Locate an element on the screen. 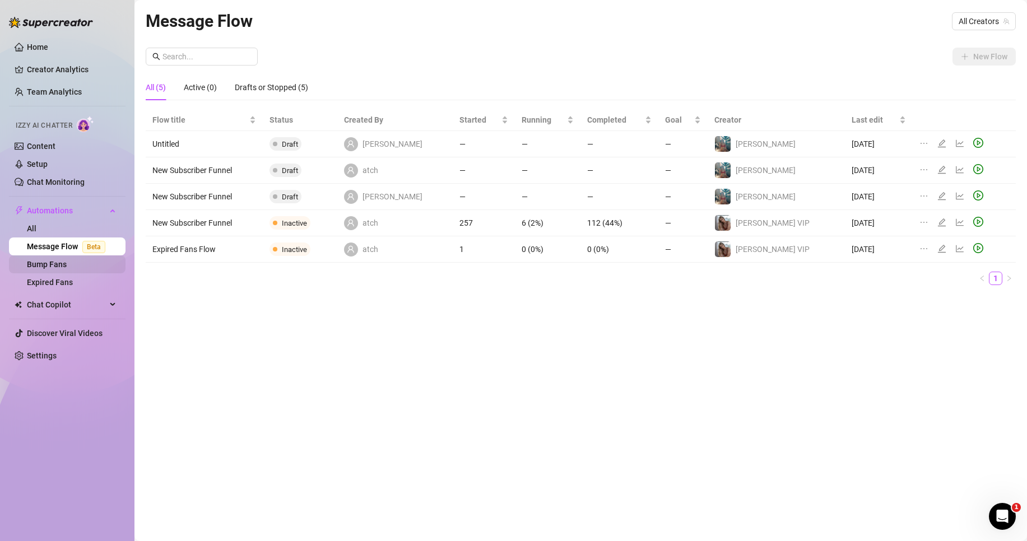 The image size is (1027, 541). button: left is located at coordinates (982, 278).